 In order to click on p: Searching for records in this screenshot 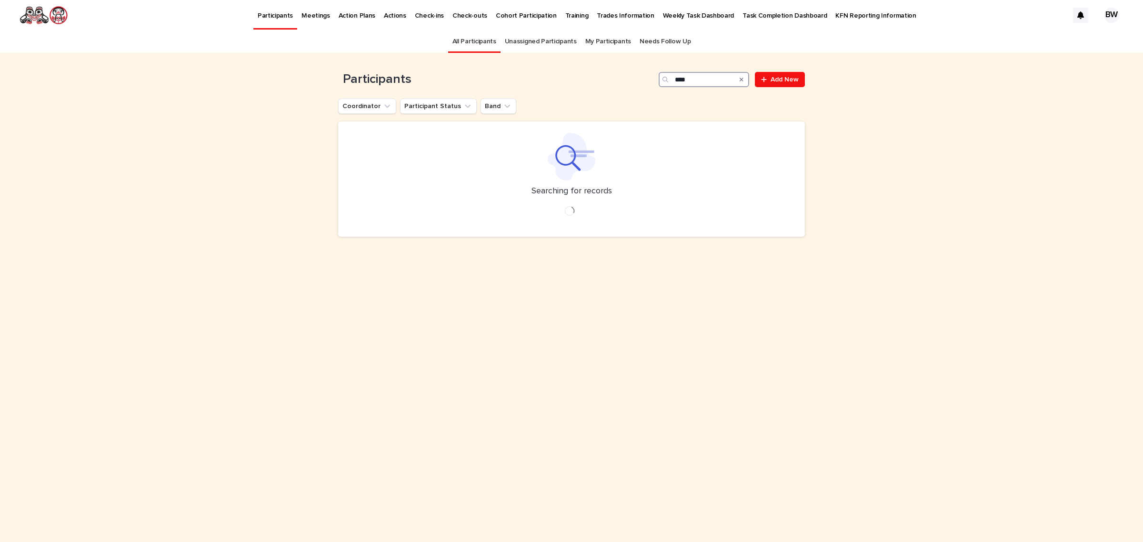, I will do `click(571, 191)`.